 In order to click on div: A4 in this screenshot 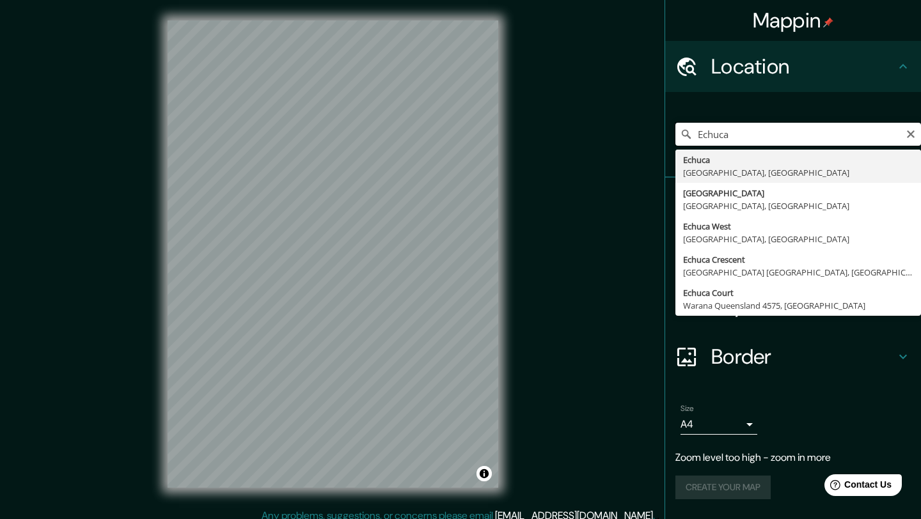, I will do `click(719, 425)`.